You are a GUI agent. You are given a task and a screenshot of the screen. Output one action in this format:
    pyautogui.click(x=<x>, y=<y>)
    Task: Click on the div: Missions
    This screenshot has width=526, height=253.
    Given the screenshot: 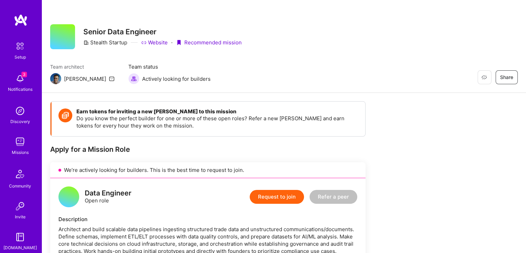 What is the action you would take?
    pyautogui.click(x=20, y=152)
    